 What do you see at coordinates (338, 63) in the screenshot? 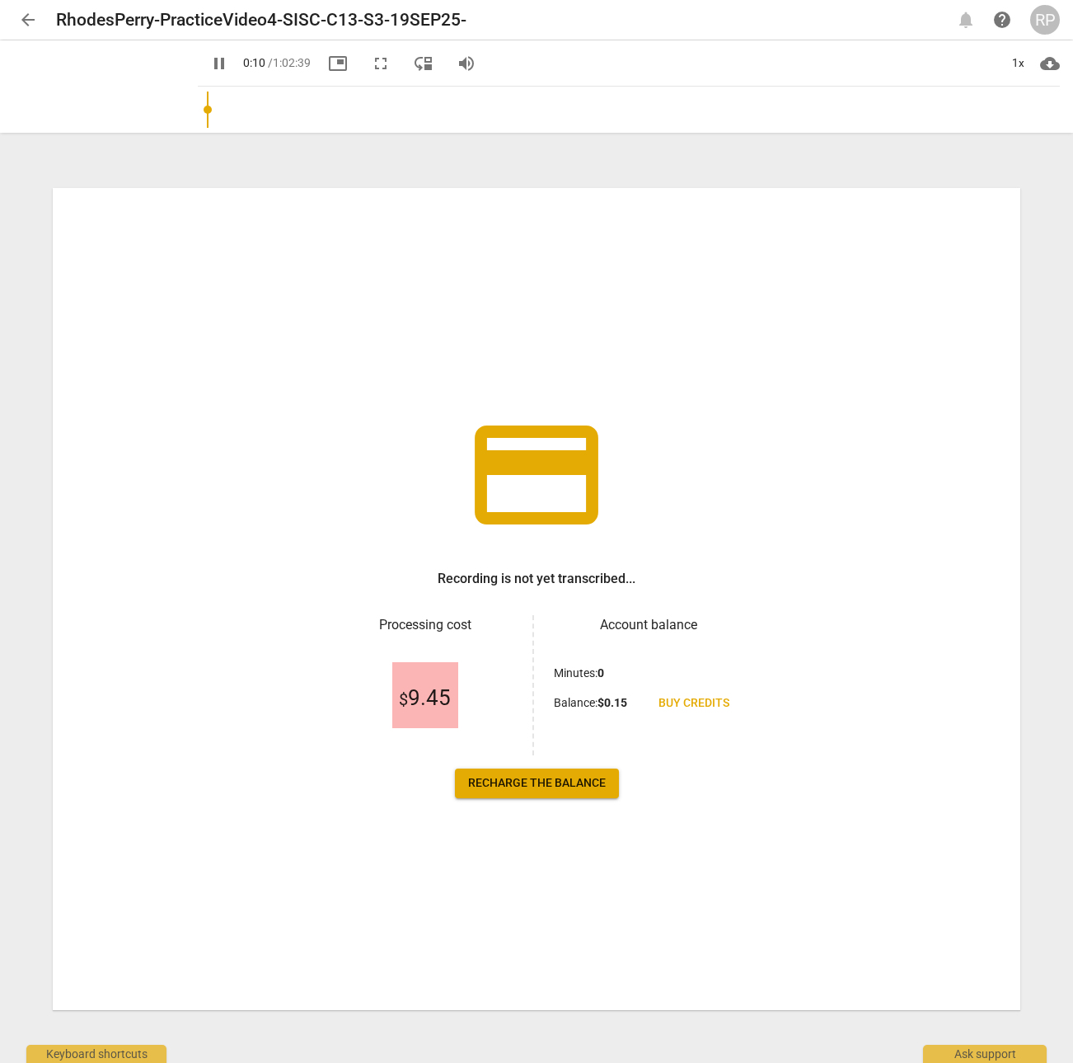
I see `button: Picture in picture` at bounding box center [338, 63].